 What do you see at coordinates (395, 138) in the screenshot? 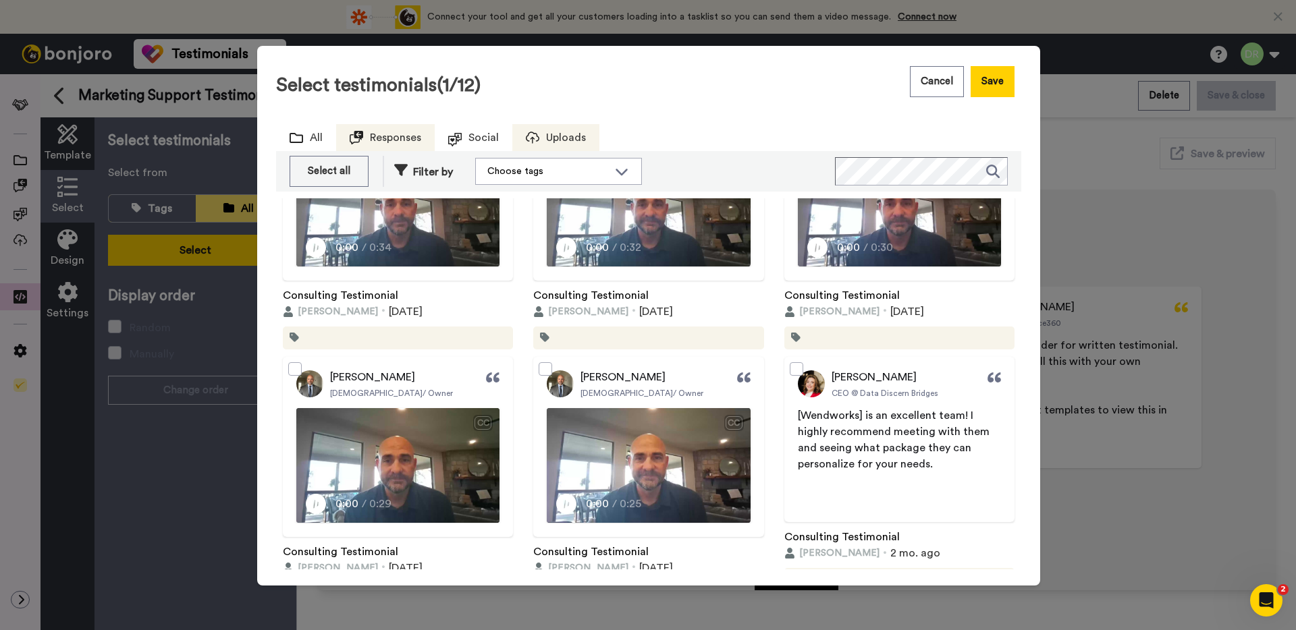
I see `span: Responses` at bounding box center [395, 138].